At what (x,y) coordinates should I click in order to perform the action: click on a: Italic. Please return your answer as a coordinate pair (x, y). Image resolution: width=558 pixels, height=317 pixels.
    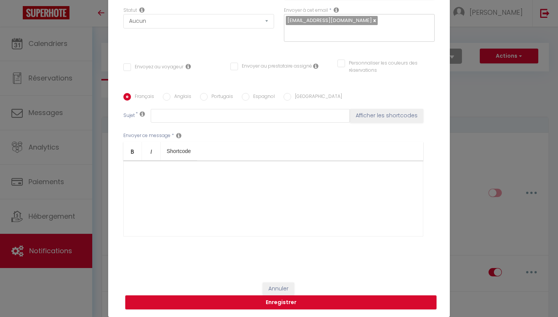
    Looking at the image, I should click on (151, 151).